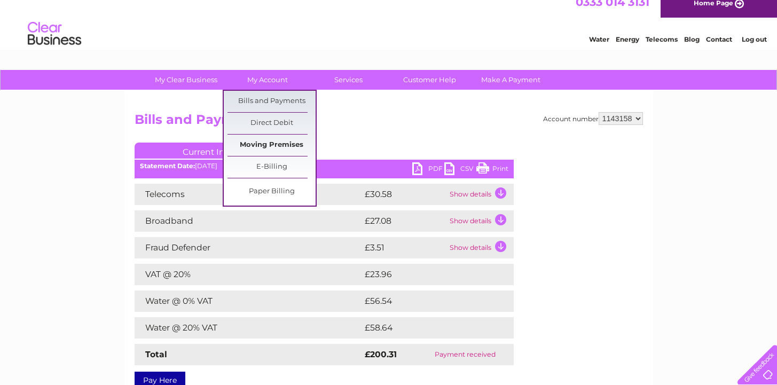  What do you see at coordinates (348, 80) in the screenshot?
I see `a: Services` at bounding box center [348, 80].